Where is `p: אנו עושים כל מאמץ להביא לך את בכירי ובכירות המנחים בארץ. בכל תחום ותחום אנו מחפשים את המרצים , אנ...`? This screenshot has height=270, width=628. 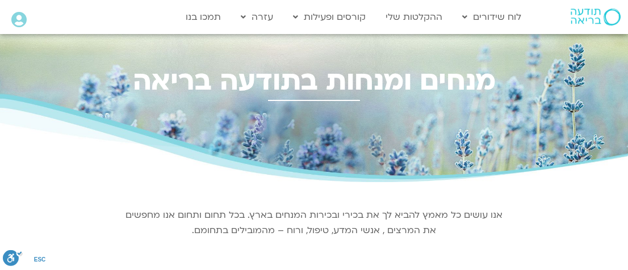 p: אנו עושים כל מאמץ להביא לך את בכירי ובכירות המנחים בארץ. בכל תחום ותחום אנו מחפשים את המרצים , אנ... is located at coordinates (314, 223).